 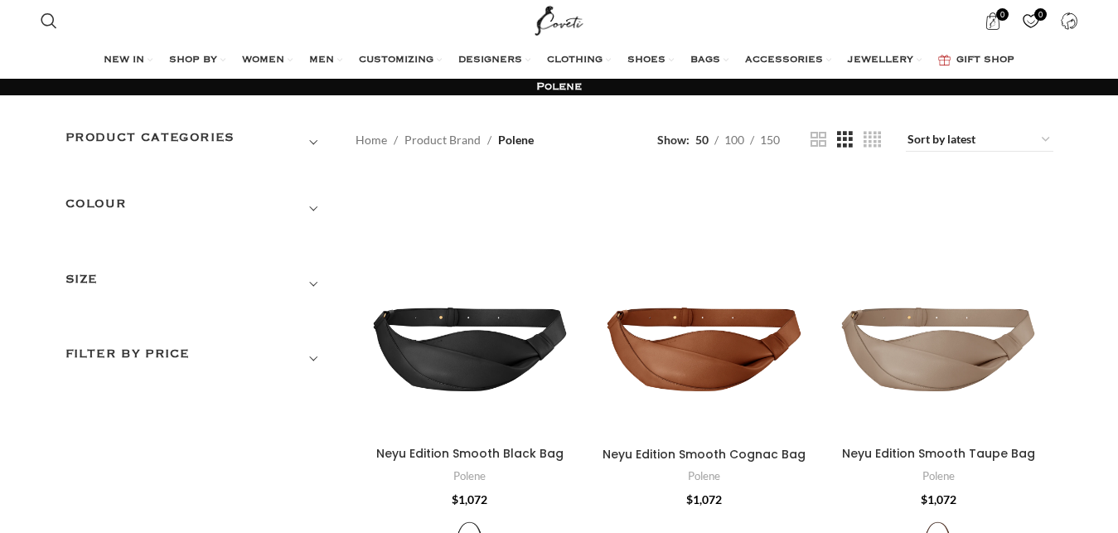 I want to click on span: GIFT SHOP, so click(x=985, y=60).